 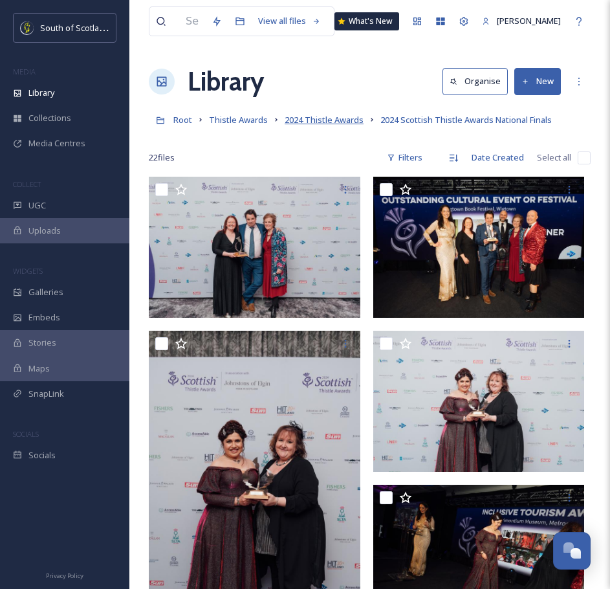 I want to click on div: Filters, so click(x=405, y=157).